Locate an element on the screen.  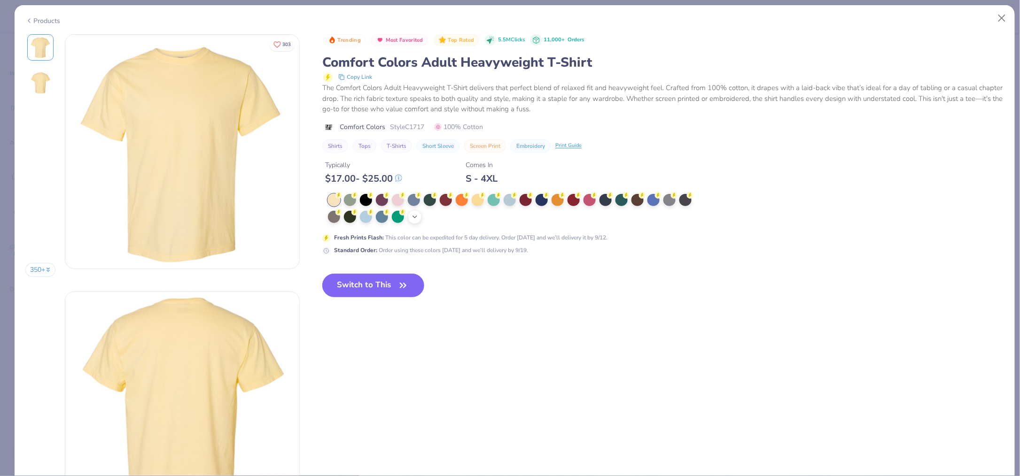
button: Like is located at coordinates (282, 44).